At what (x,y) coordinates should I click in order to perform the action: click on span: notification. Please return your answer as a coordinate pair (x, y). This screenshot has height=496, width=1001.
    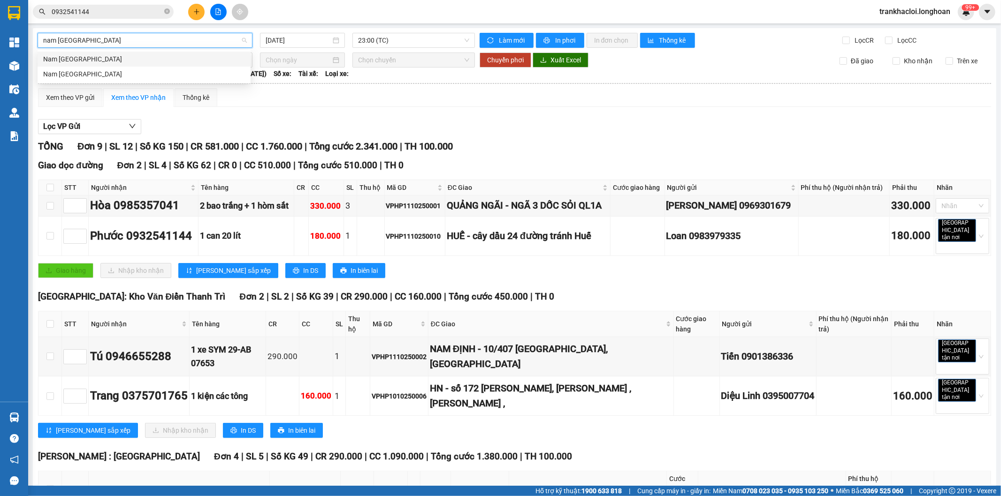
    Looking at the image, I should click on (14, 460).